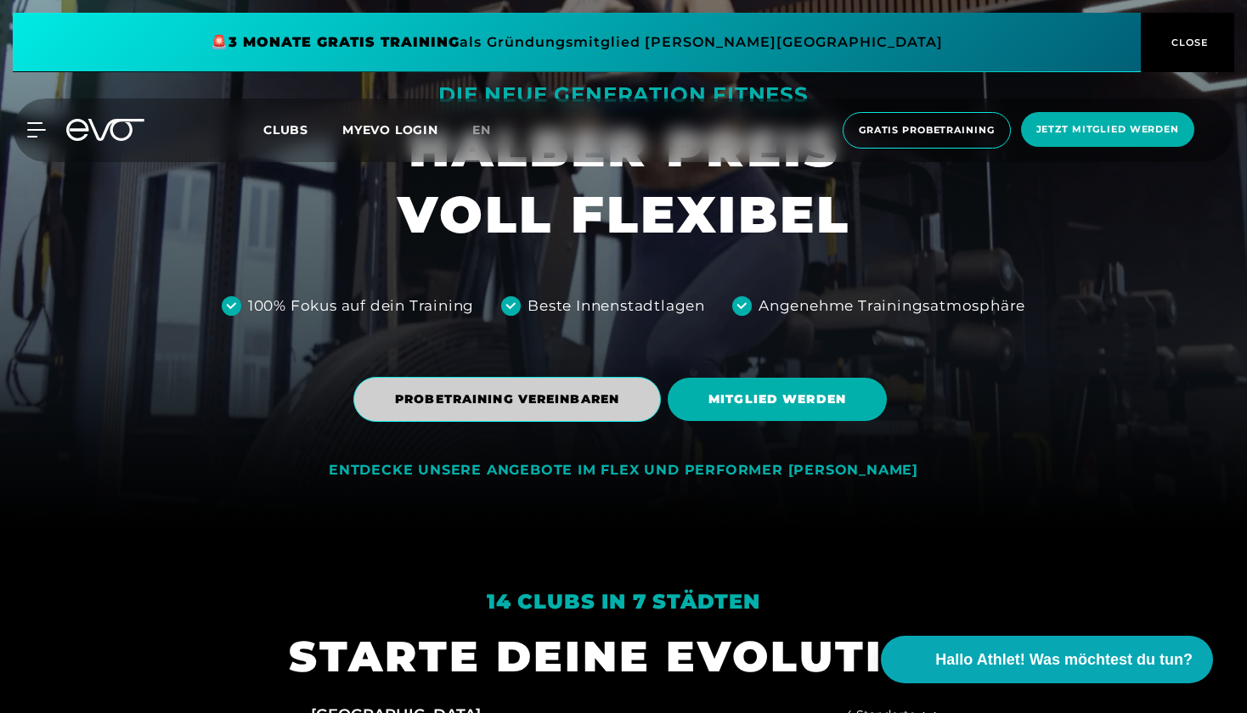  I want to click on div: Beste Innenstadtlagen, so click(616, 307).